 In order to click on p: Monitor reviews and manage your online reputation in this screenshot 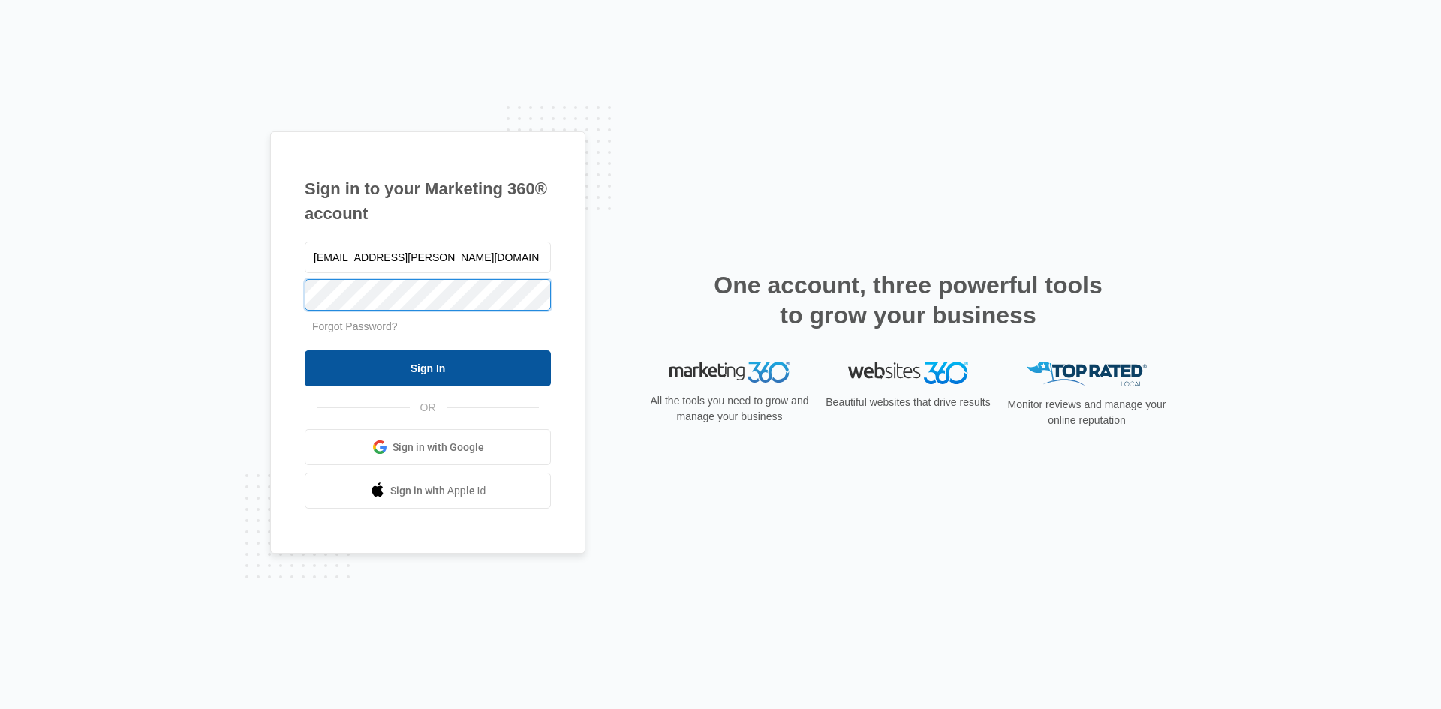, I will do `click(1087, 413)`.